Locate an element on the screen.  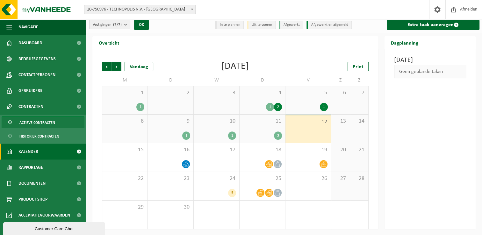
li: In te plannen is located at coordinates (229, 25).